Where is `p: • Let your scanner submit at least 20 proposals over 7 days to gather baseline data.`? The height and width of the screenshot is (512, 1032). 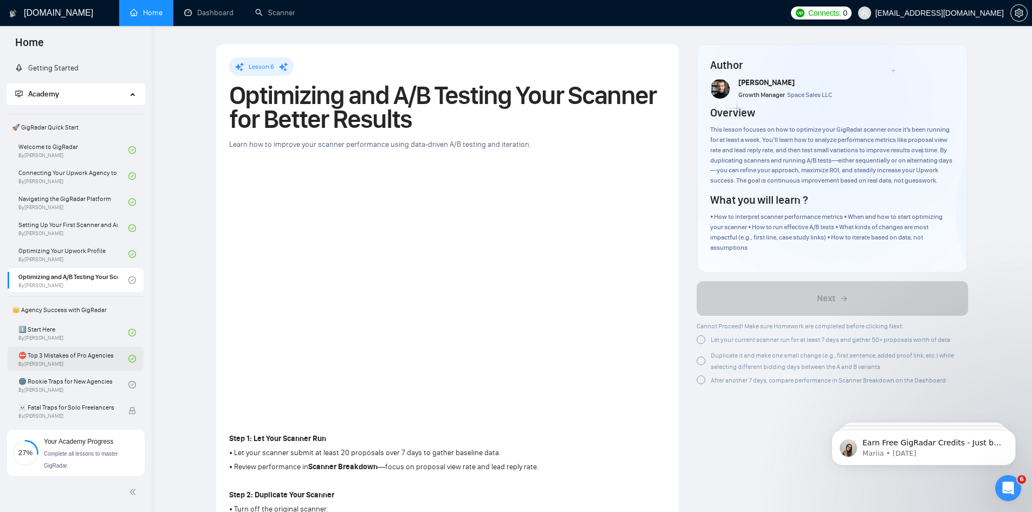
p: • Let your scanner submit at least 20 proposals over 7 days to gather baseline data. is located at coordinates (400, 453).